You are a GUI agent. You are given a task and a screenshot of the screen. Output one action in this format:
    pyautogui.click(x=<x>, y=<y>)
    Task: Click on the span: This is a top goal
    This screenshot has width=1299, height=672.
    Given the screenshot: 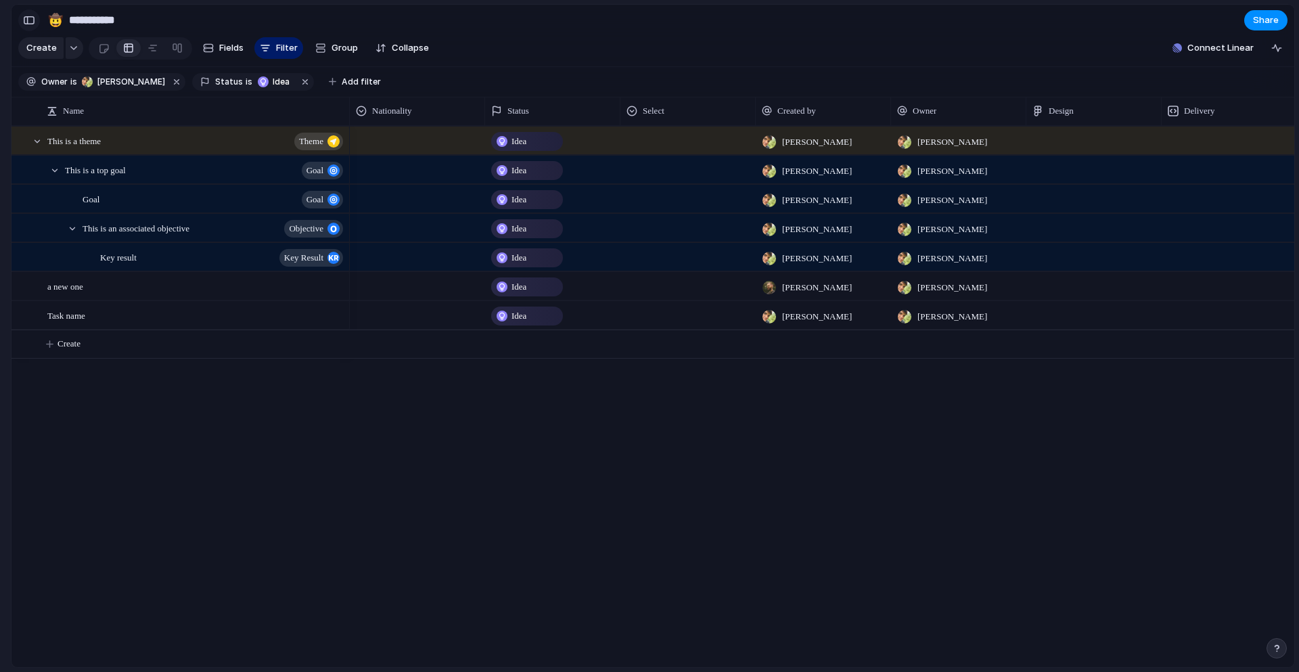 What is the action you would take?
    pyautogui.click(x=95, y=169)
    